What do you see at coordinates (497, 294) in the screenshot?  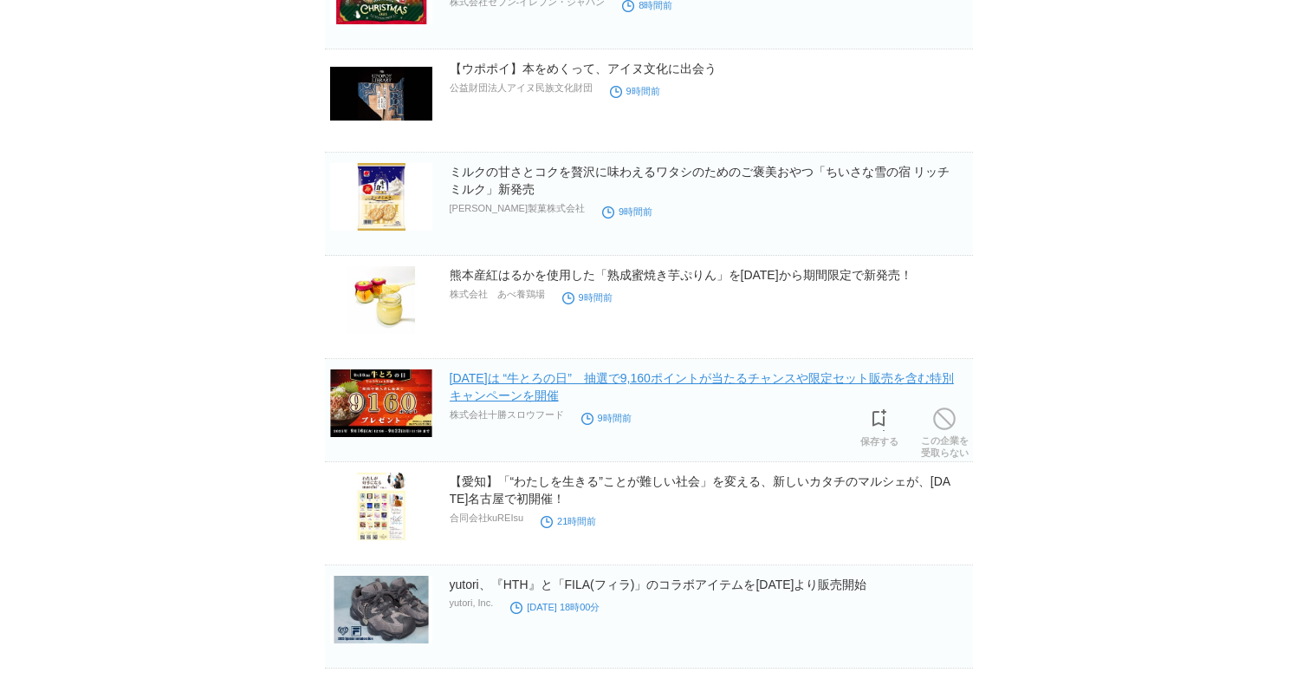 I see `p: 株式会社 あべ養鶏場` at bounding box center [497, 294].